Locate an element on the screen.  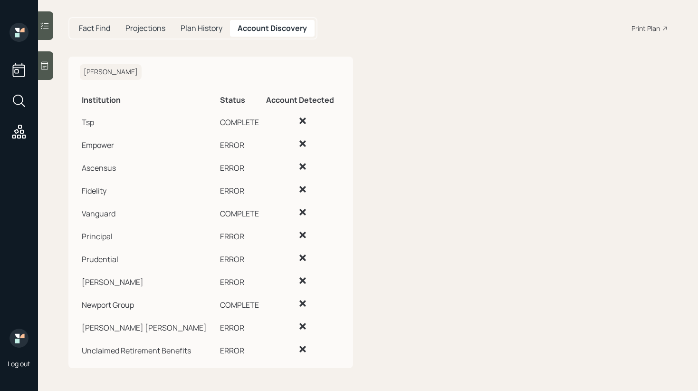
div: Print Plan is located at coordinates (646, 28).